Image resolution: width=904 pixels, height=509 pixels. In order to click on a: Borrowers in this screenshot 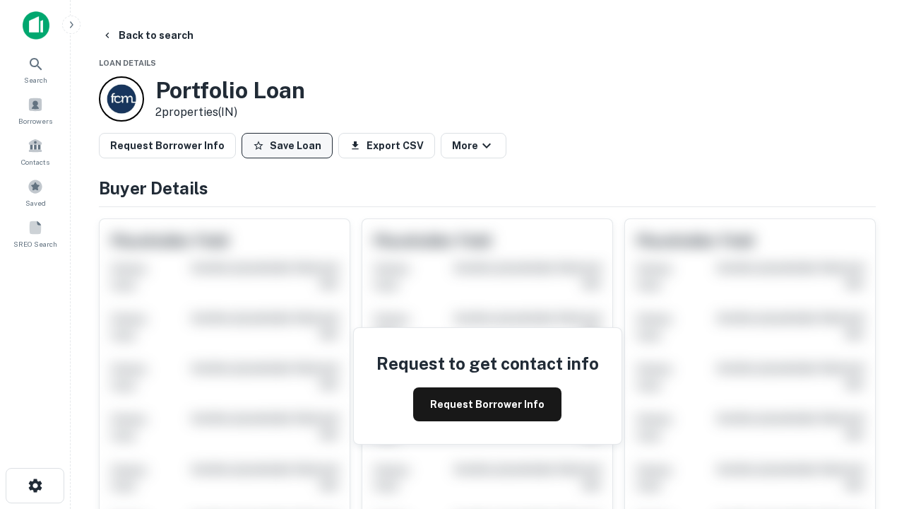, I will do `click(35, 110)`.